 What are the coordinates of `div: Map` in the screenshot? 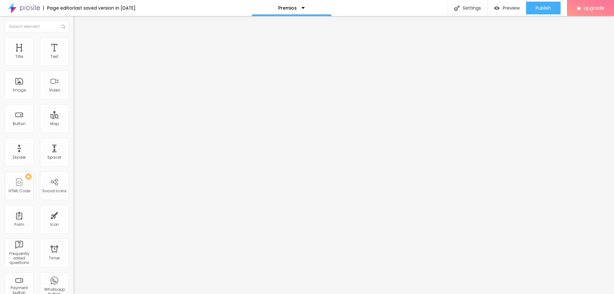 It's located at (54, 124).